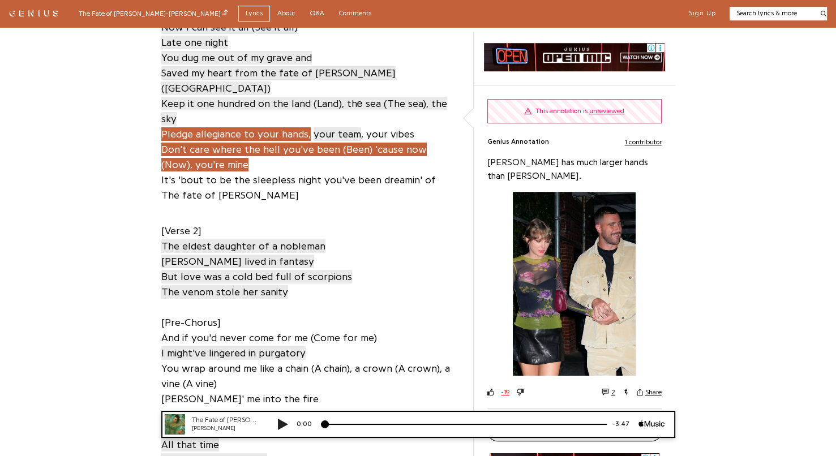 The image size is (836, 456). I want to click on span: 2, so click(613, 392).